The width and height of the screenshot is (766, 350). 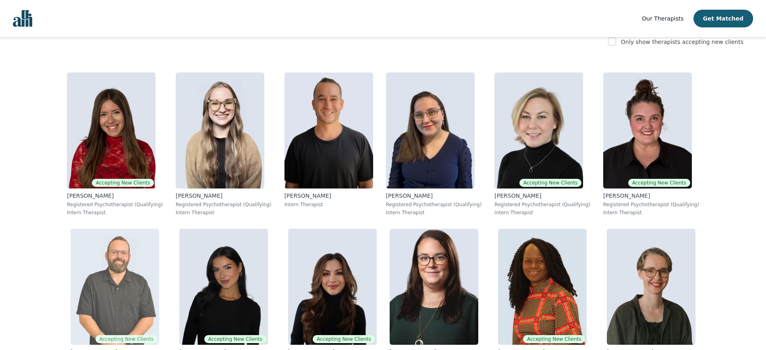 I want to click on img: Grace_Nyamweya, so click(x=542, y=287).